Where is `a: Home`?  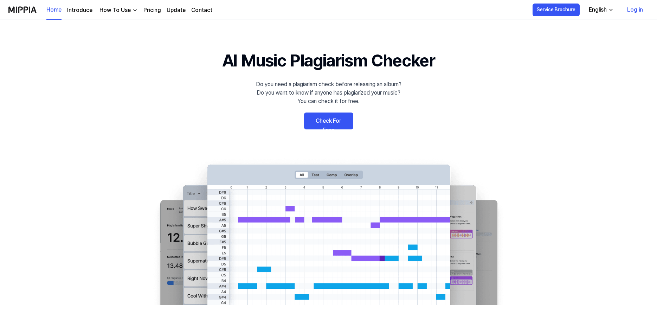 a: Home is located at coordinates (54, 10).